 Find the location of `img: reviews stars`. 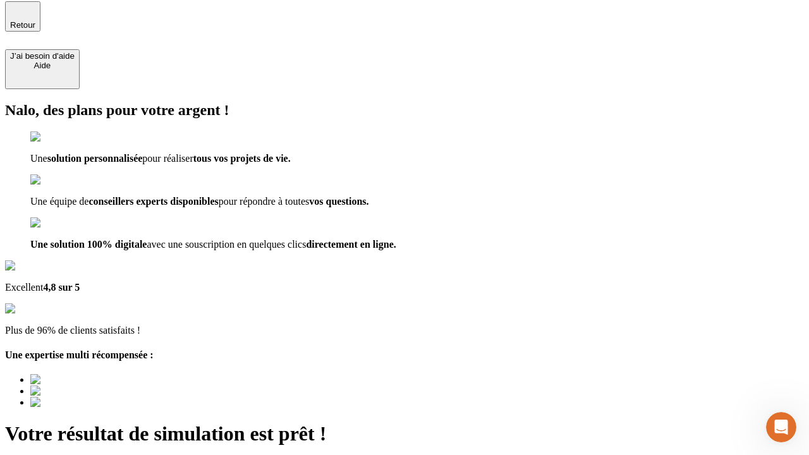

img: reviews stars is located at coordinates (36, 309).